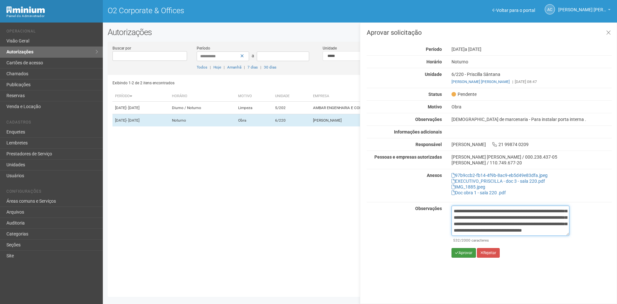  What do you see at coordinates (531, 62) in the screenshot?
I see `div: Noturno` at bounding box center [531, 62].